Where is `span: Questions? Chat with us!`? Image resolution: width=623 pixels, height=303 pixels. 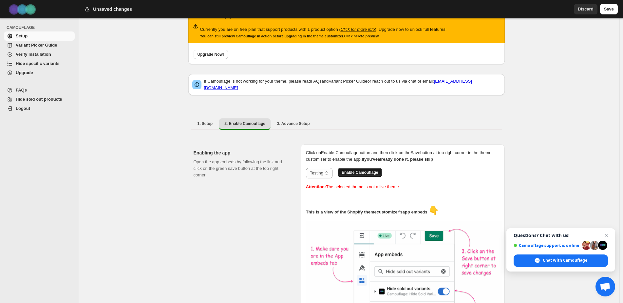
span: Questions? Chat with us! is located at coordinates (561, 235).